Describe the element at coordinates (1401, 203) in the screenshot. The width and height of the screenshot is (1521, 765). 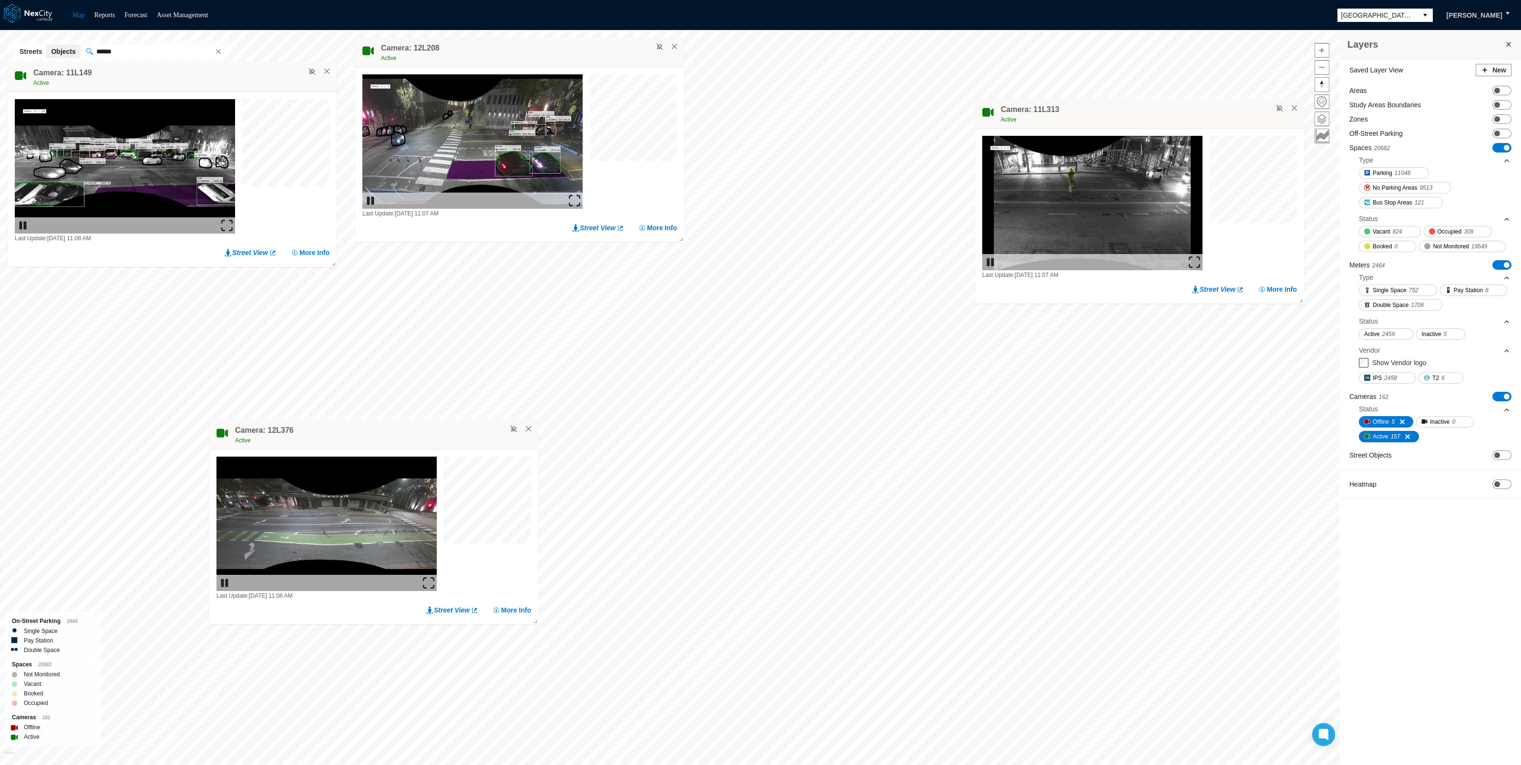
I see `button: Bus Stop Areas121` at that location.